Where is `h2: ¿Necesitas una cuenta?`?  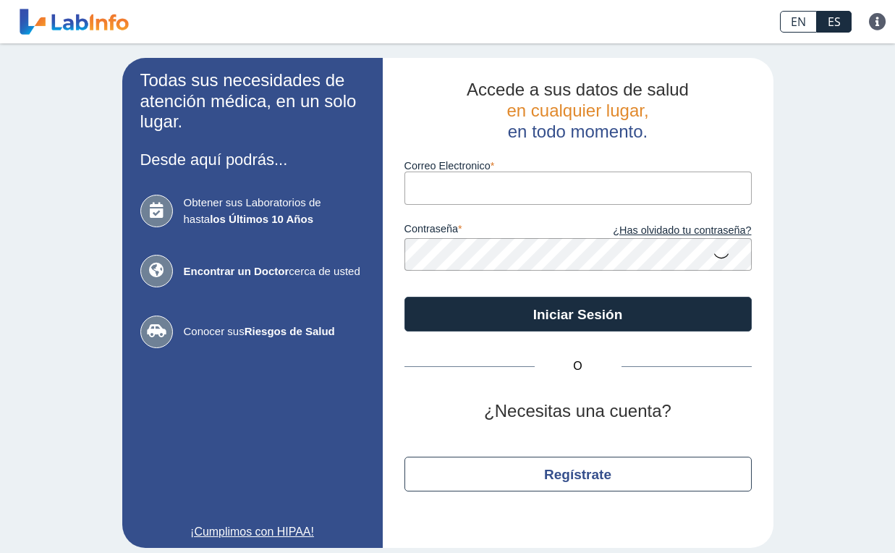 h2: ¿Necesitas una cuenta? is located at coordinates (578, 411).